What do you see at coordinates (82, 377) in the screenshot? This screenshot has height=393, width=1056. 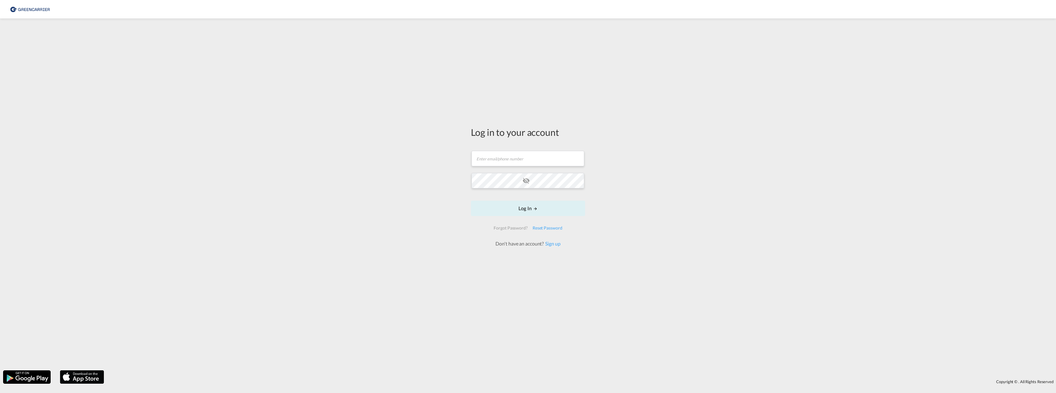 I see `img: apple.png` at bounding box center [82, 377].